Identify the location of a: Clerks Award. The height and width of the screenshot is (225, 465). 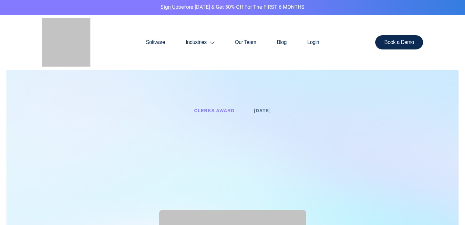
(214, 110).